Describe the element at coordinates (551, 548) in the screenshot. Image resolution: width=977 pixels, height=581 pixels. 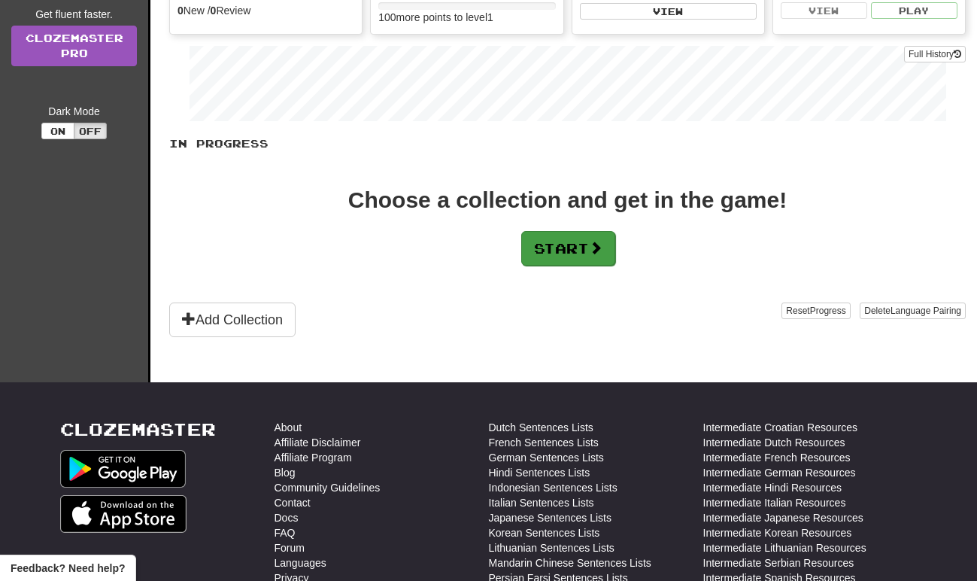
I see `a: Lithuanian Sentences Lists` at that location.